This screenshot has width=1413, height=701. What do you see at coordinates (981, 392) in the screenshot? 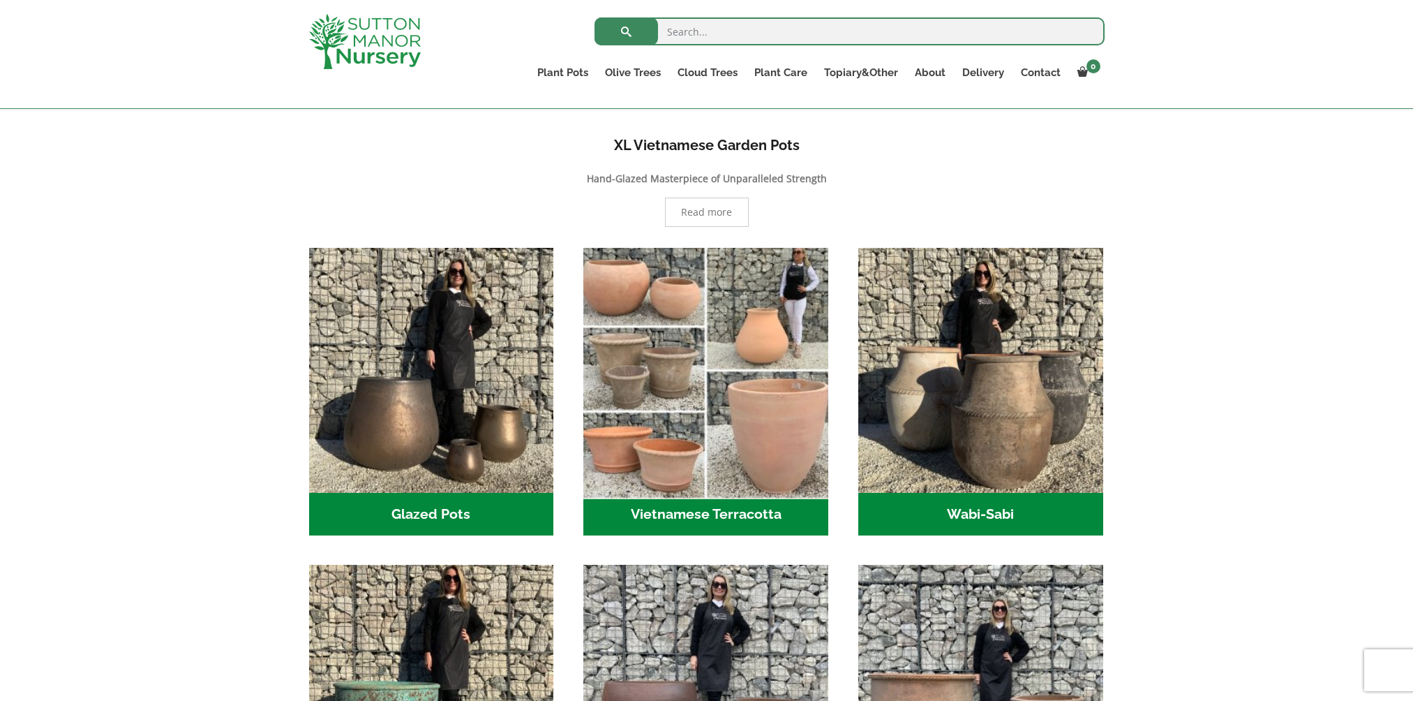
I see `a: Visit product category Wabi-Sabi` at bounding box center [981, 392].